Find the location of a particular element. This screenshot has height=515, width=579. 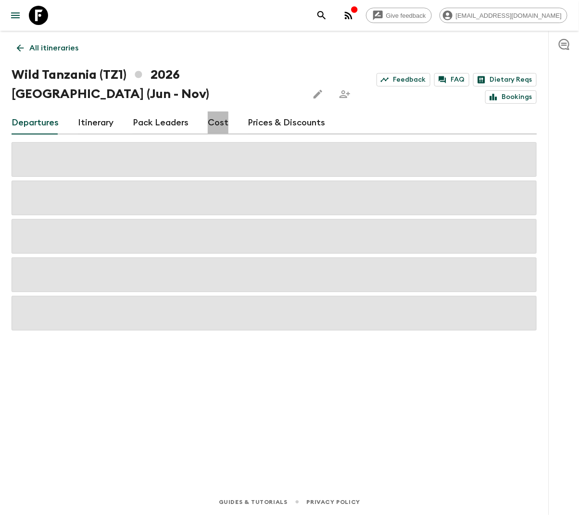

span: Give feedback is located at coordinates (406, 15).